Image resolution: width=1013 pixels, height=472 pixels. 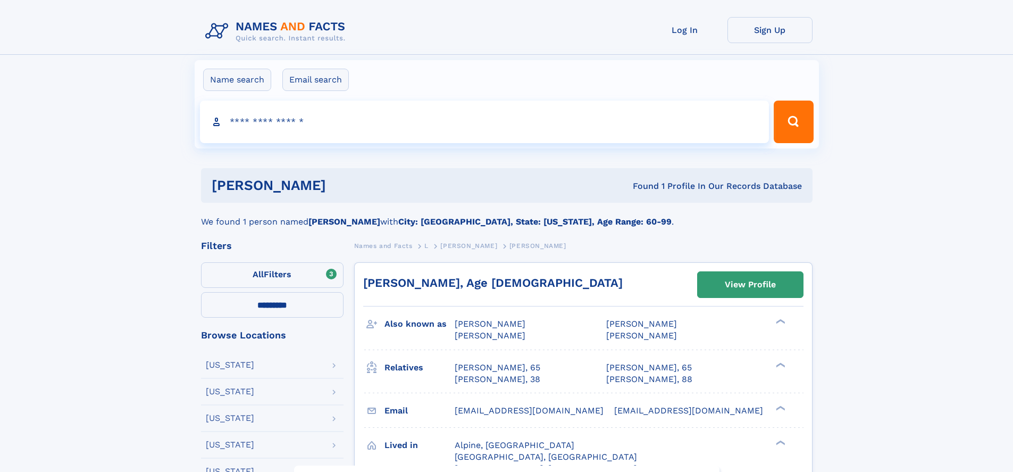 What do you see at coordinates (272, 335) in the screenshot?
I see `div: Browse Locations` at bounding box center [272, 335].